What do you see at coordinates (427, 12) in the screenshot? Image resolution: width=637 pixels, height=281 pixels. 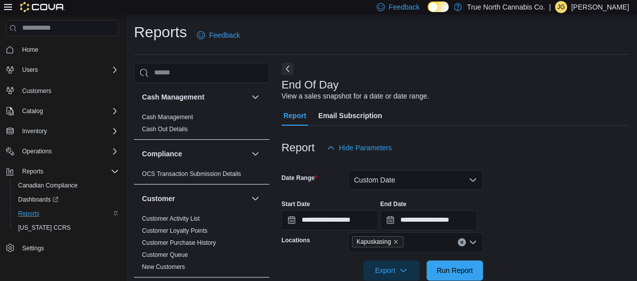 I see `span: Dark Mode` at bounding box center [427, 12].